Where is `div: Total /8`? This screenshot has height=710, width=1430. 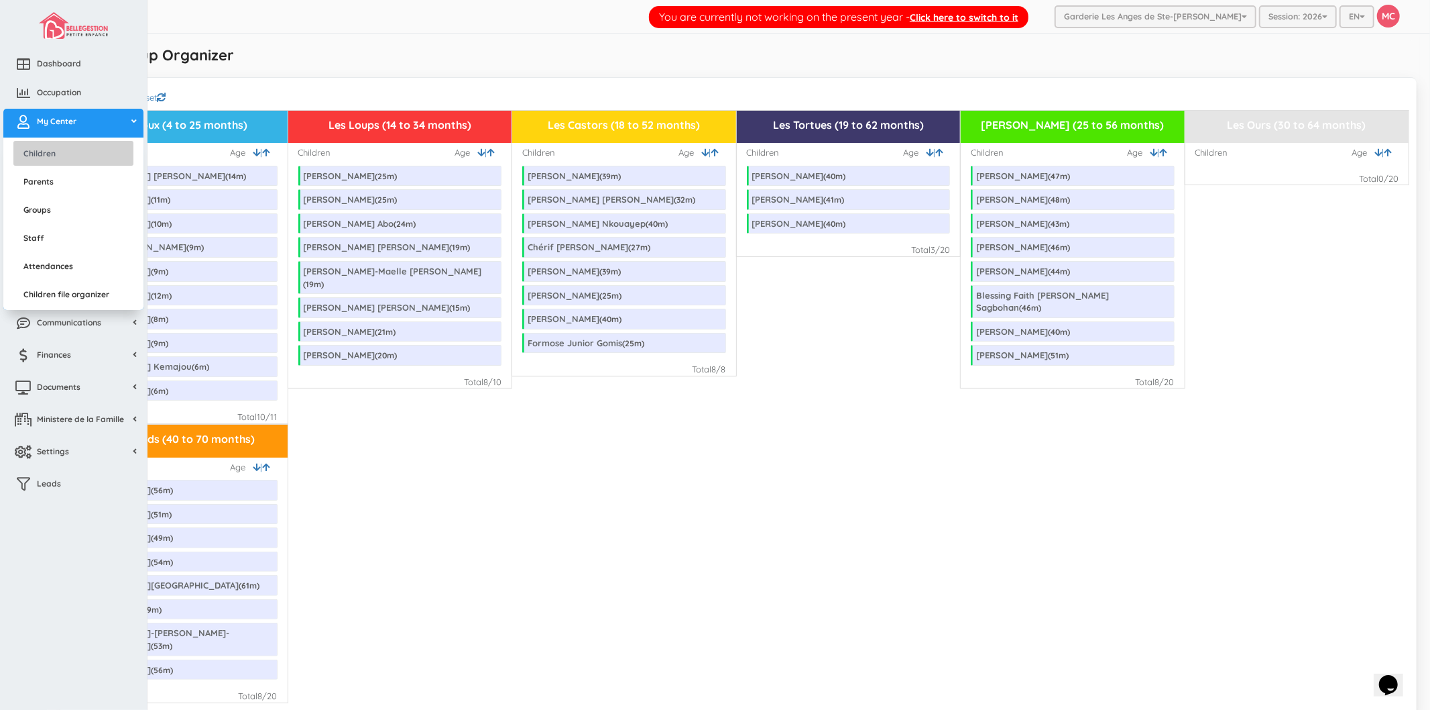 div: Total /8 is located at coordinates (710, 369).